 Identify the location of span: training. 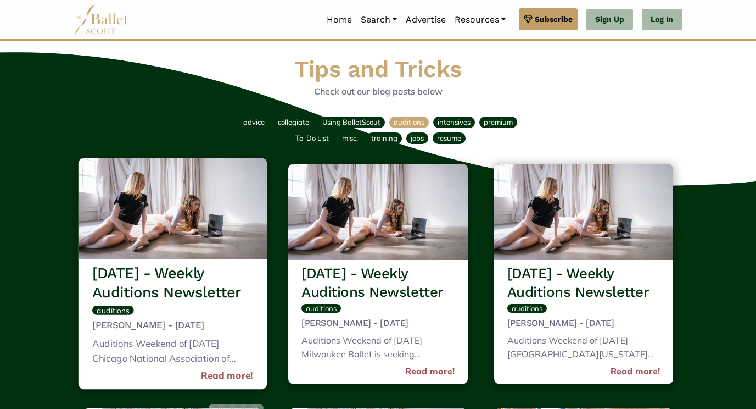
(384, 138).